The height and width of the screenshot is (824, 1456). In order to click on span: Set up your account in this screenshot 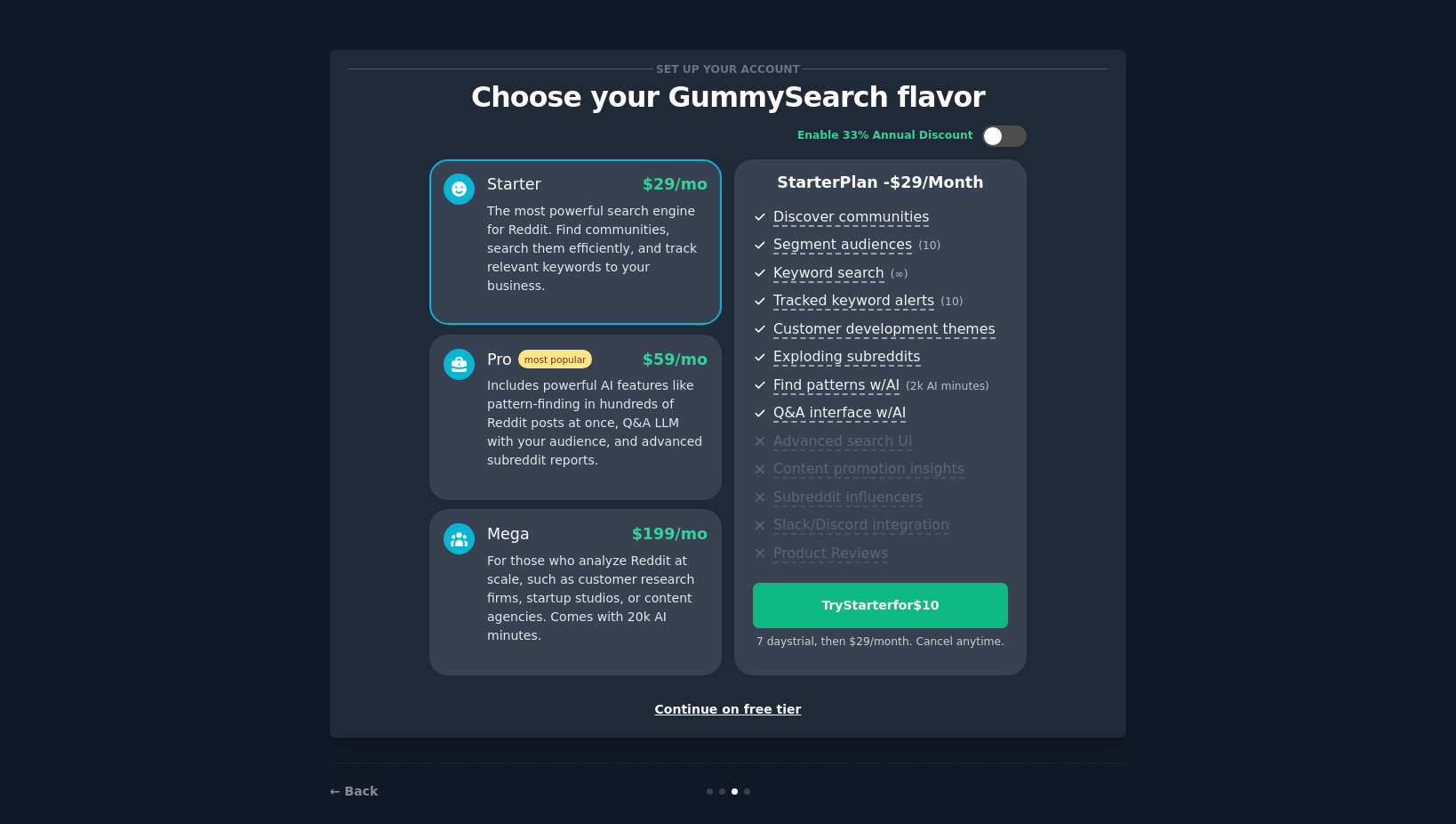, I will do `click(728, 69)`.